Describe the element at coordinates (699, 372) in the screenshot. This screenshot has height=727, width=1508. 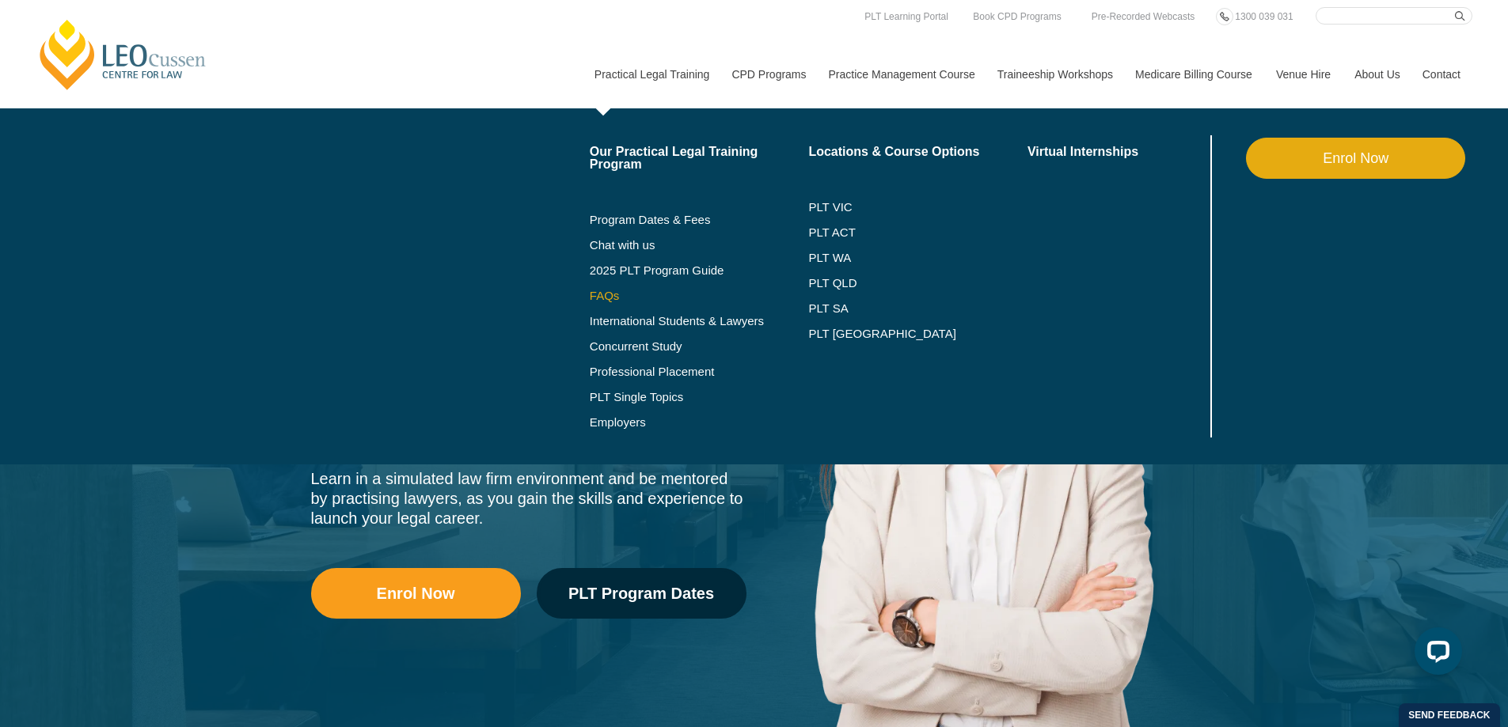
I see `a: Professional Placement` at that location.